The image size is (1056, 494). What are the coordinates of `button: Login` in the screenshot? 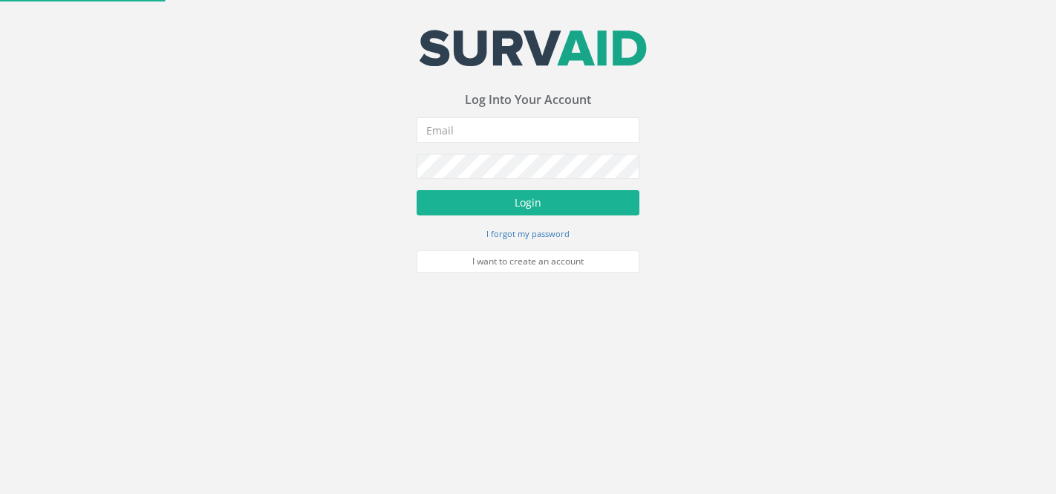 It's located at (528, 203).